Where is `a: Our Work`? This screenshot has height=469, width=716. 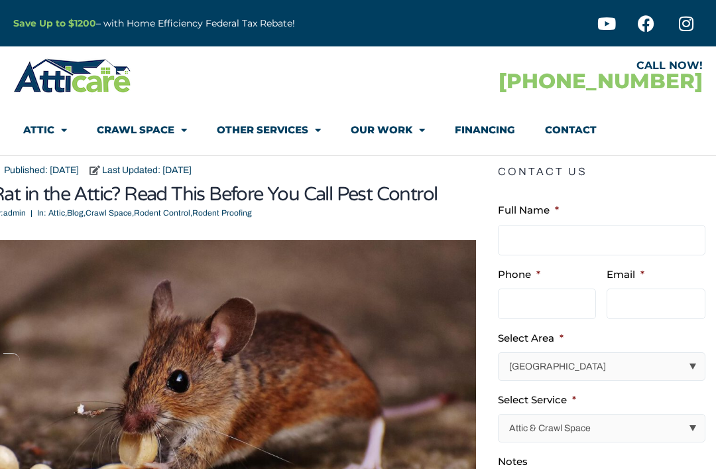 a: Our Work is located at coordinates (388, 130).